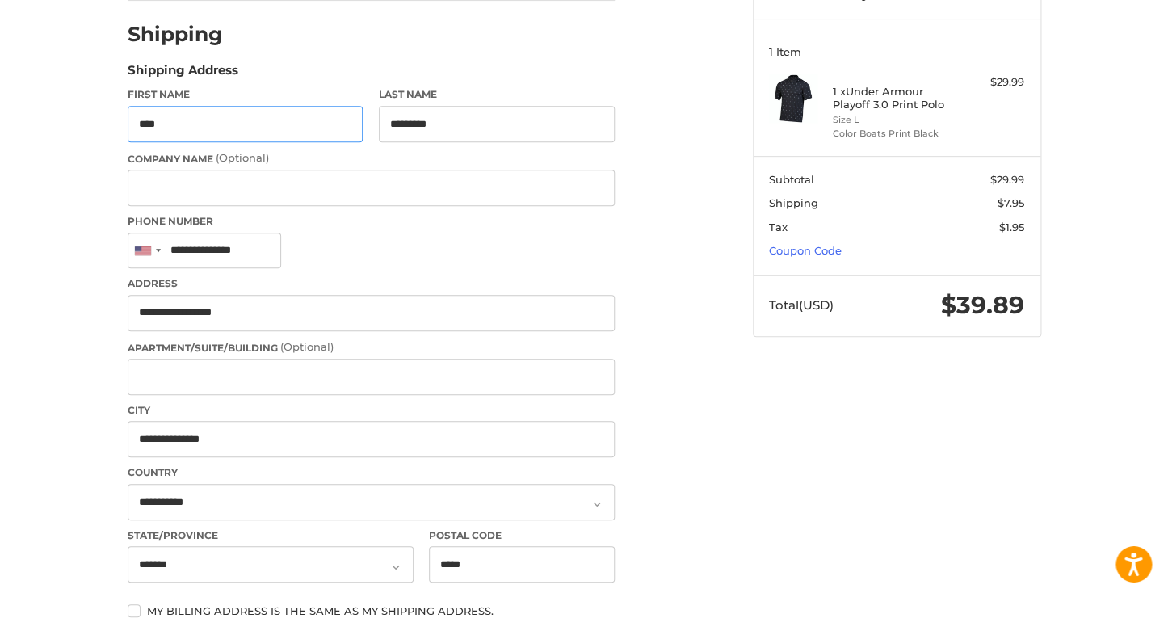  What do you see at coordinates (246, 95) in the screenshot?
I see `label: First Name` at bounding box center [246, 95].